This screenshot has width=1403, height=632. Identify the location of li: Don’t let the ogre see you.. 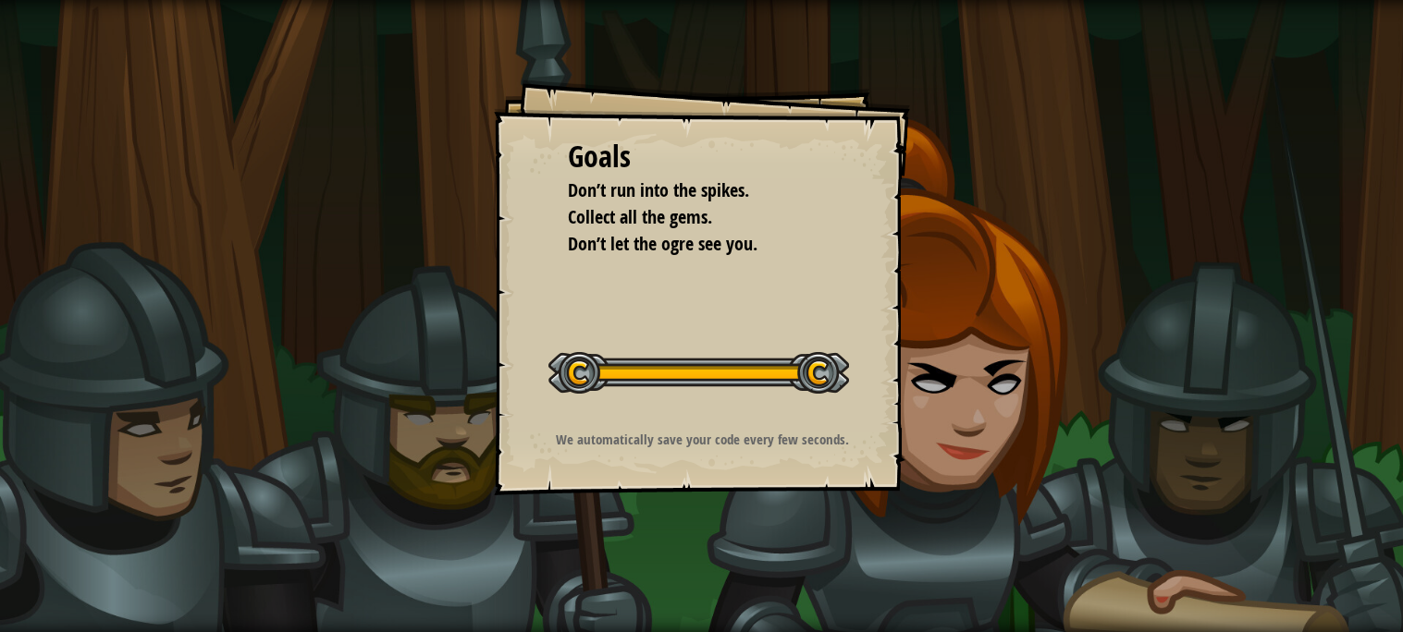
(688, 244).